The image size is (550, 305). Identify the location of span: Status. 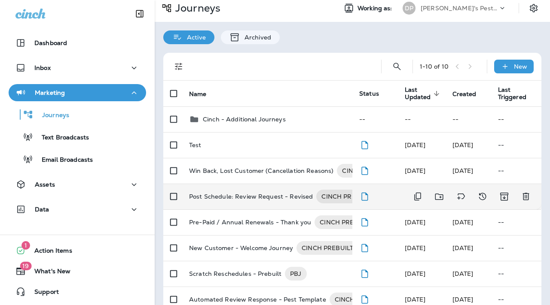
(369, 94).